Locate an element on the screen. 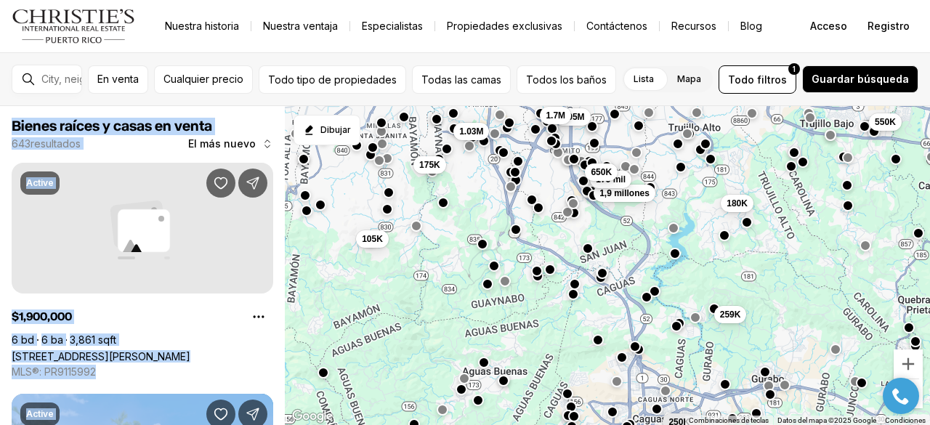  button: Registro is located at coordinates (889, 26).